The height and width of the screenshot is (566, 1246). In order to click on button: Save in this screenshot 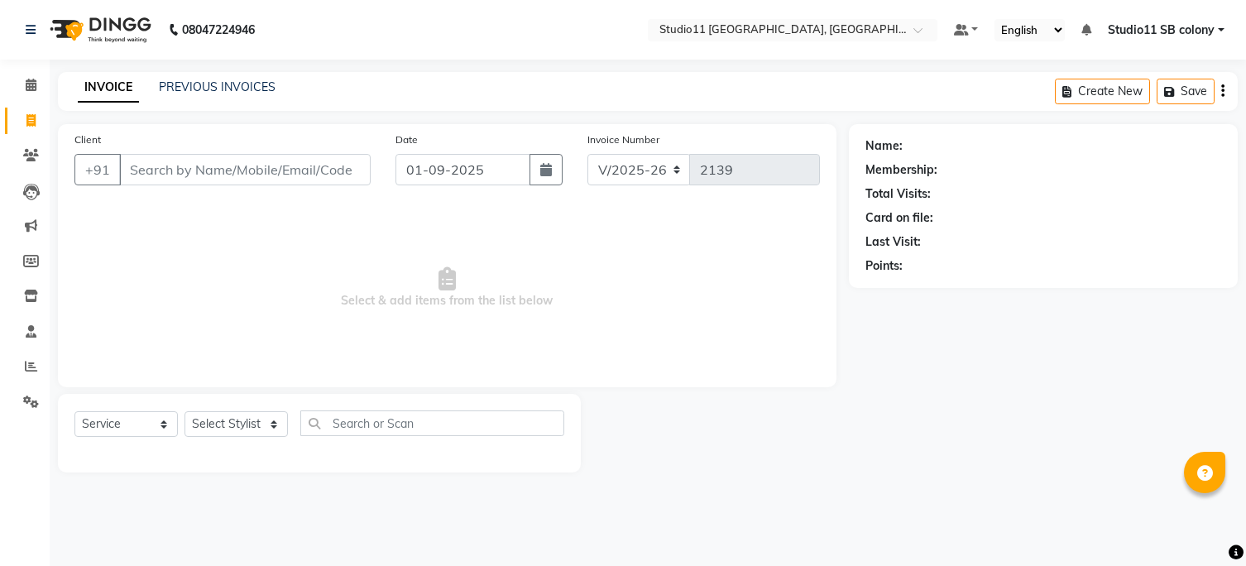, I will do `click(1186, 91)`.